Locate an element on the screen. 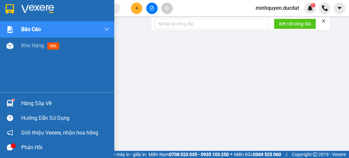 The height and width of the screenshot is (158, 349). div: Hướng dẫn sử dụng is located at coordinates (65, 118).